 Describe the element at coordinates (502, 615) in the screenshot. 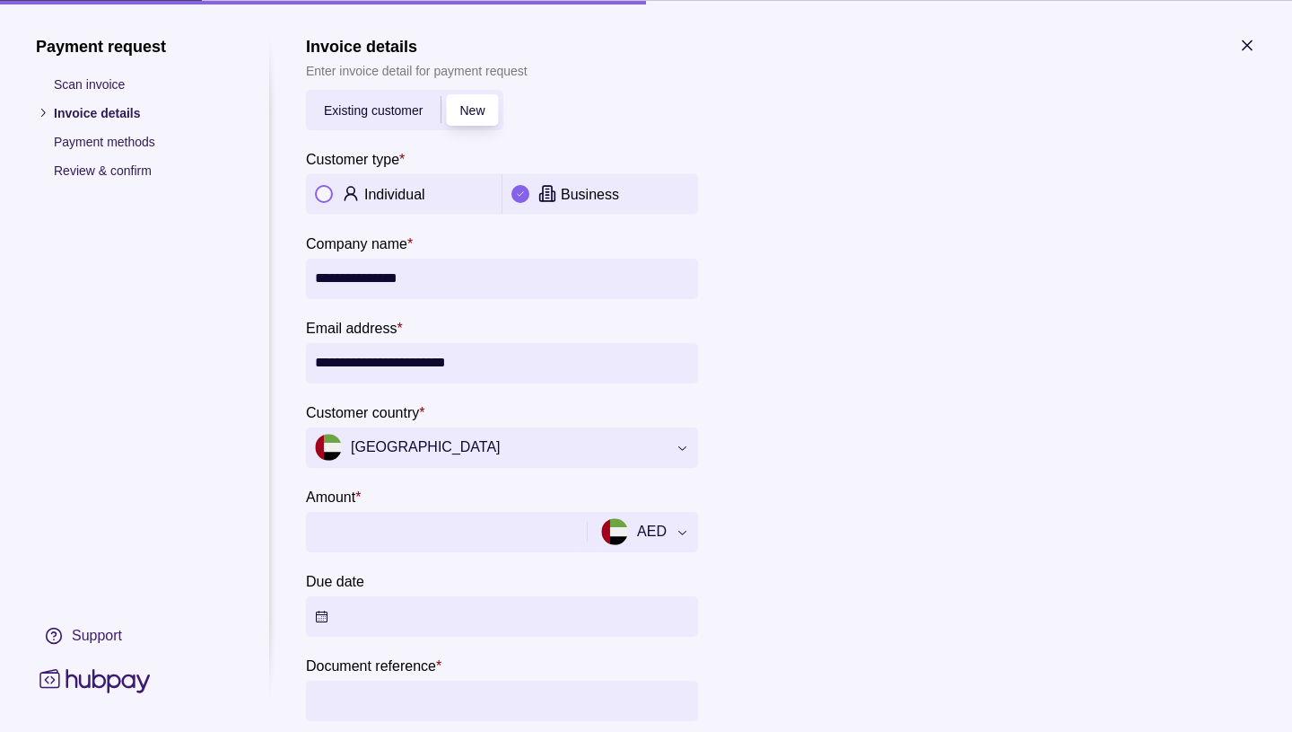

I see `button: Due date` at that location.